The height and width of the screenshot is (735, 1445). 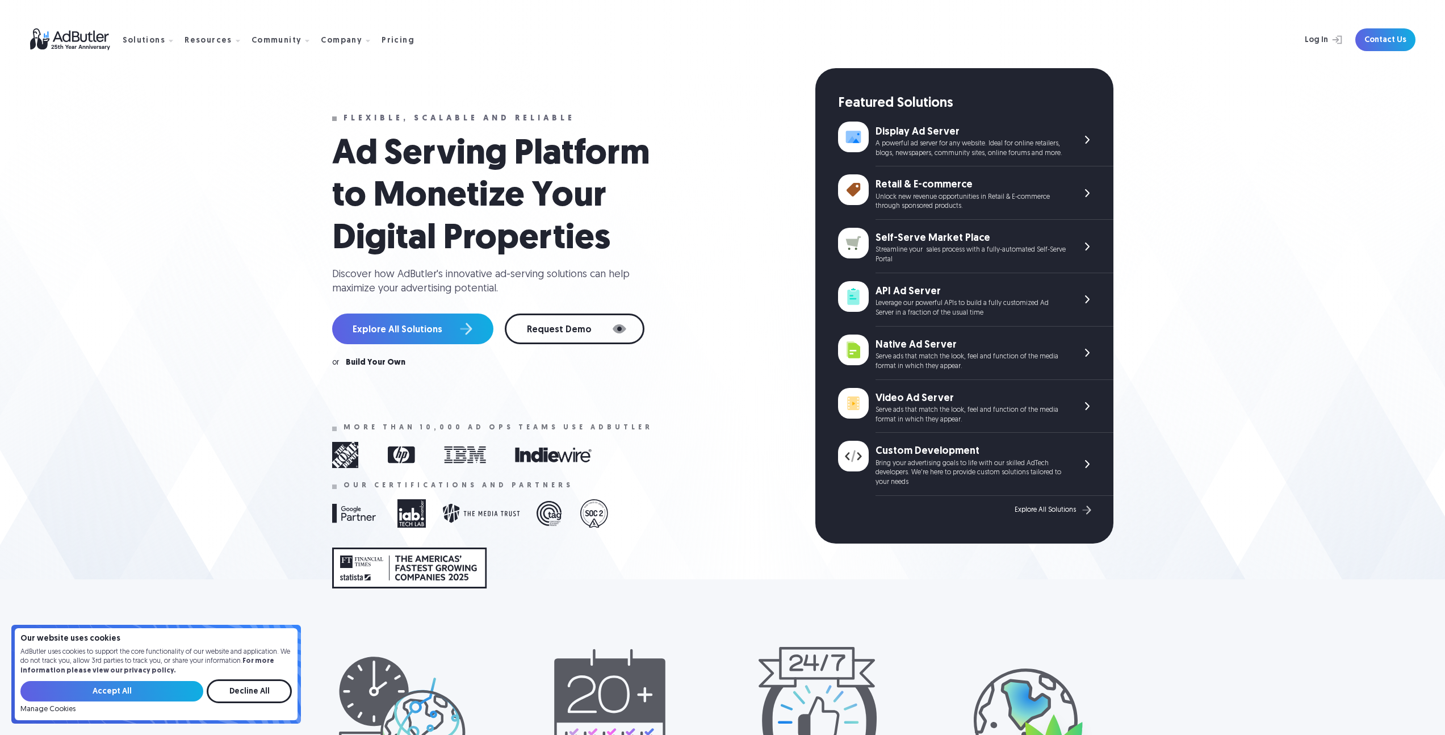 What do you see at coordinates (970, 255) in the screenshot?
I see `div: Streamline your sales process with a fully-automated Self-Serve Portal` at bounding box center [970, 255].